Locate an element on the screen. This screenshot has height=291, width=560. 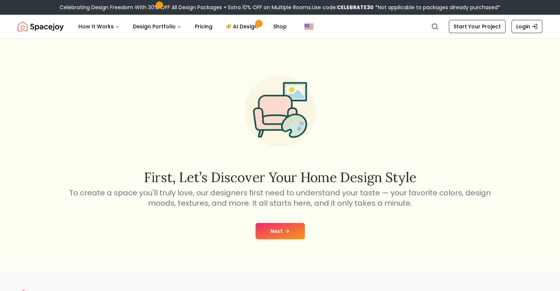
a: Start Your Project is located at coordinates (478, 27).